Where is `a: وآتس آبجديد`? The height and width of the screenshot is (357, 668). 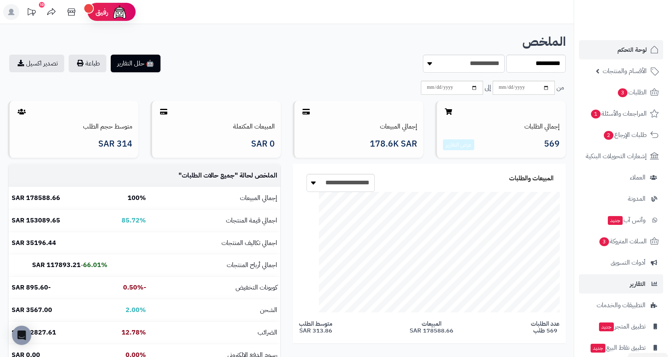
a: وآتس آبجديد is located at coordinates (621, 220).